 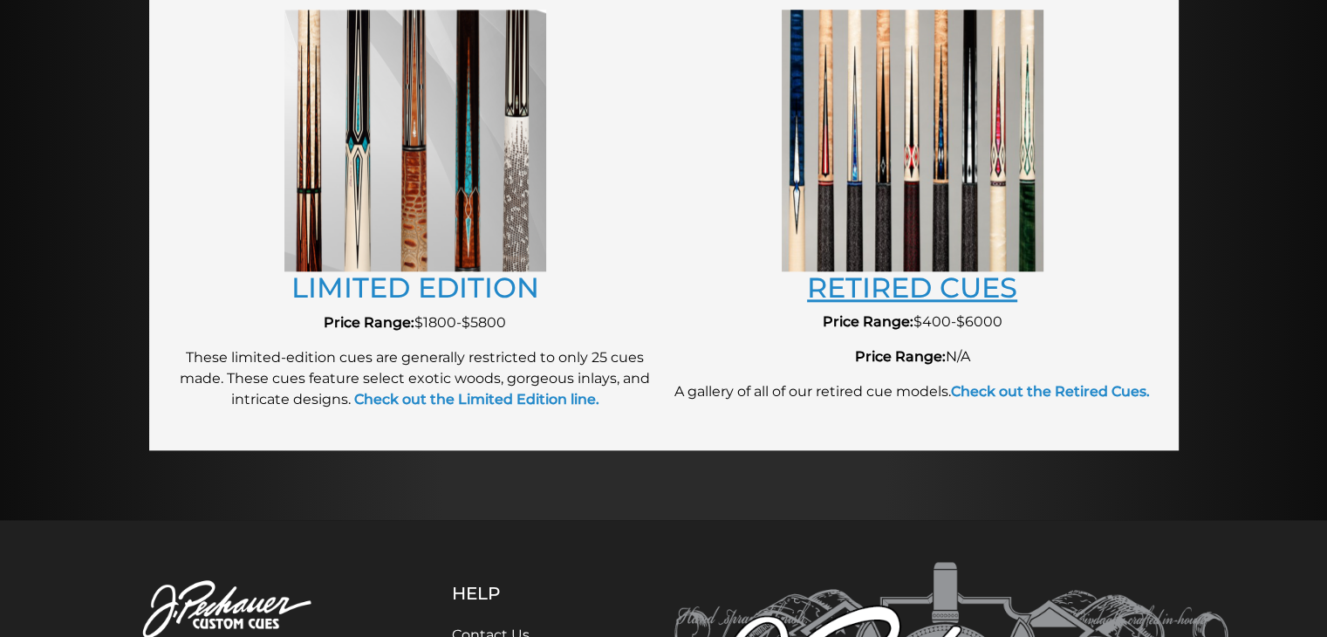 What do you see at coordinates (913, 322) in the screenshot?
I see `p: $400-$6000` at bounding box center [913, 322].